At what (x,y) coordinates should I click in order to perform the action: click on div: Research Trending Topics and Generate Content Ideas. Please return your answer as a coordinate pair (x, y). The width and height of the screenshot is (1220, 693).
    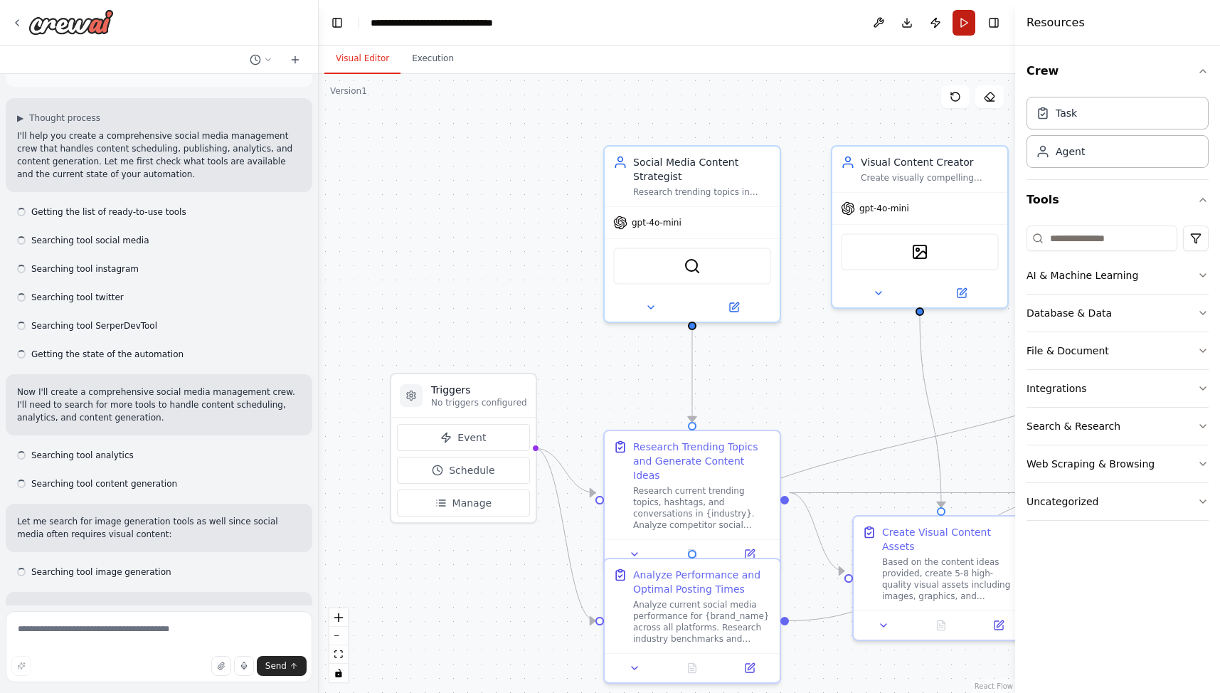
    Looking at the image, I should click on (702, 461).